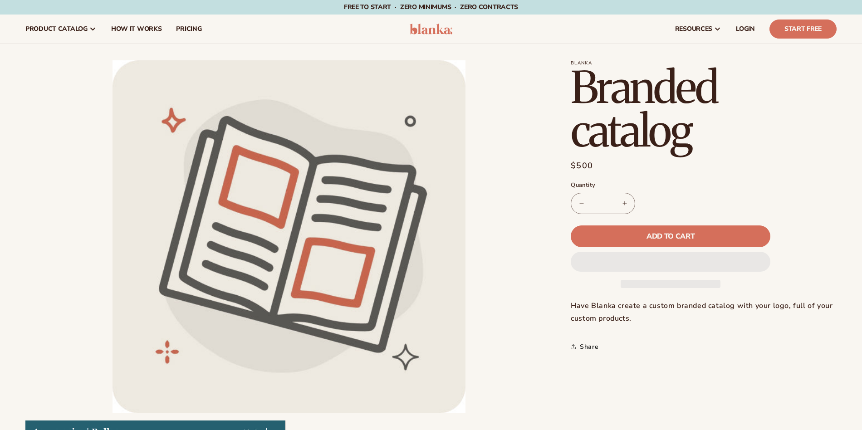 Image resolution: width=862 pixels, height=430 pixels. Describe the element at coordinates (582, 166) in the screenshot. I see `span: $500` at that location.